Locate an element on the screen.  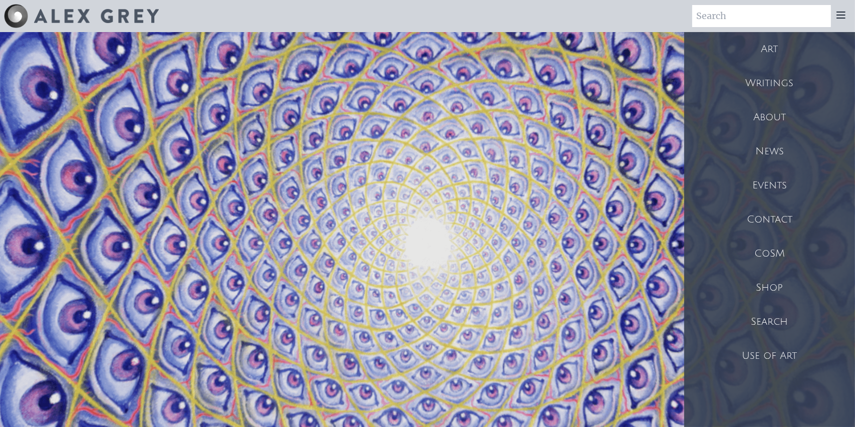
div: Art is located at coordinates (770, 49).